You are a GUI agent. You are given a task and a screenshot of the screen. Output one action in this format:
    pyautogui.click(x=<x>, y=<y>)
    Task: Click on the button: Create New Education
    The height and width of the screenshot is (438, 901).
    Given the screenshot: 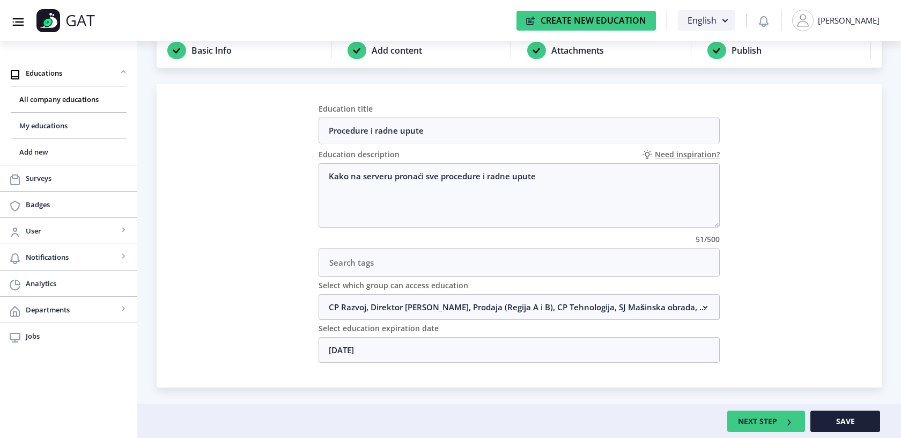 What is the action you would take?
    pyautogui.click(x=586, y=20)
    